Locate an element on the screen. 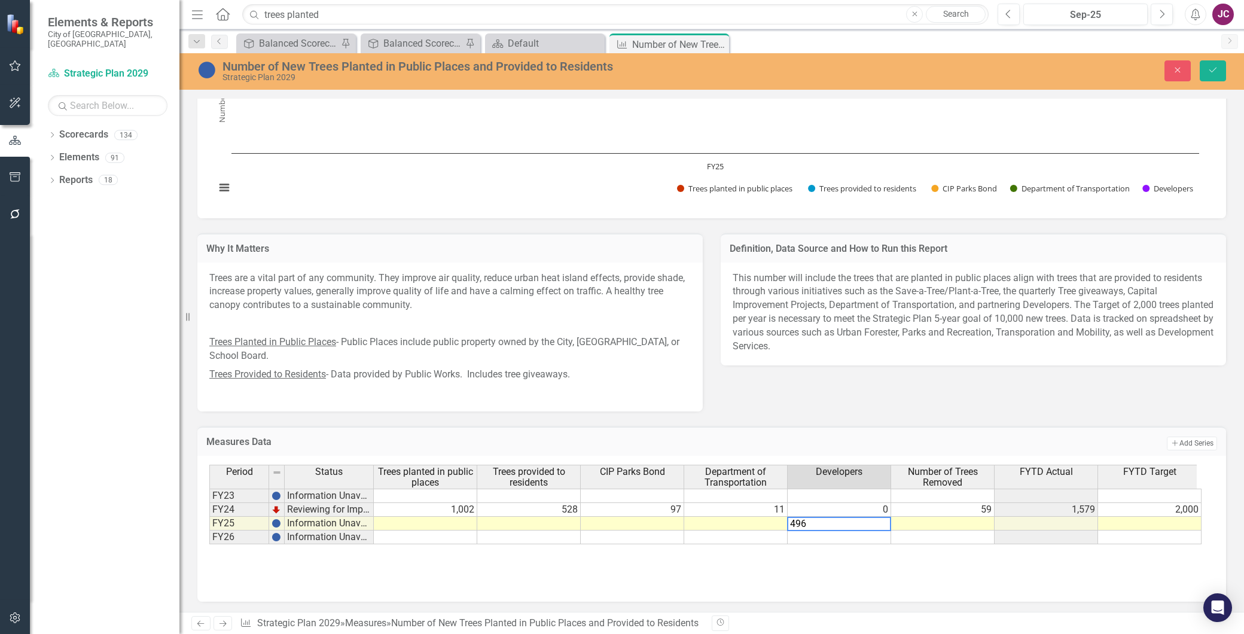 The image size is (1244, 634). span: CIP Parks Bond is located at coordinates (632, 472).